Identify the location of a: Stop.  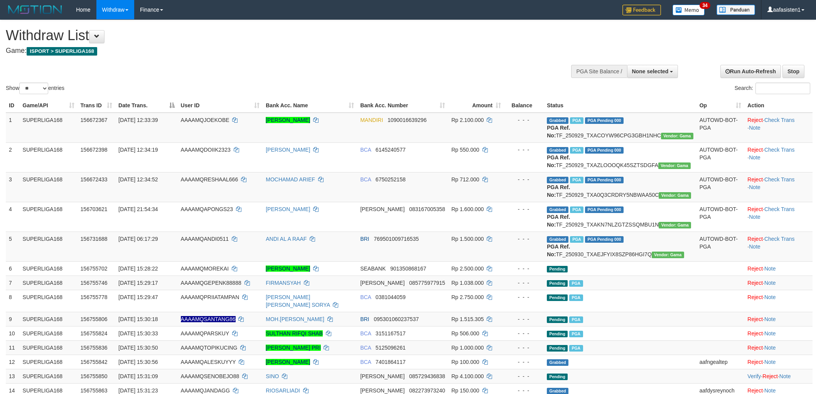
(794, 71).